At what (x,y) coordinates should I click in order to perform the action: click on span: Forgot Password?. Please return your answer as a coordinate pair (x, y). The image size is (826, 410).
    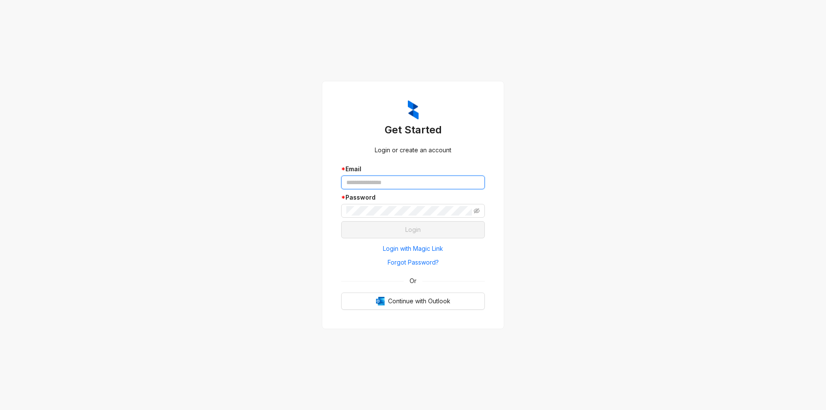
    Looking at the image, I should click on (413, 262).